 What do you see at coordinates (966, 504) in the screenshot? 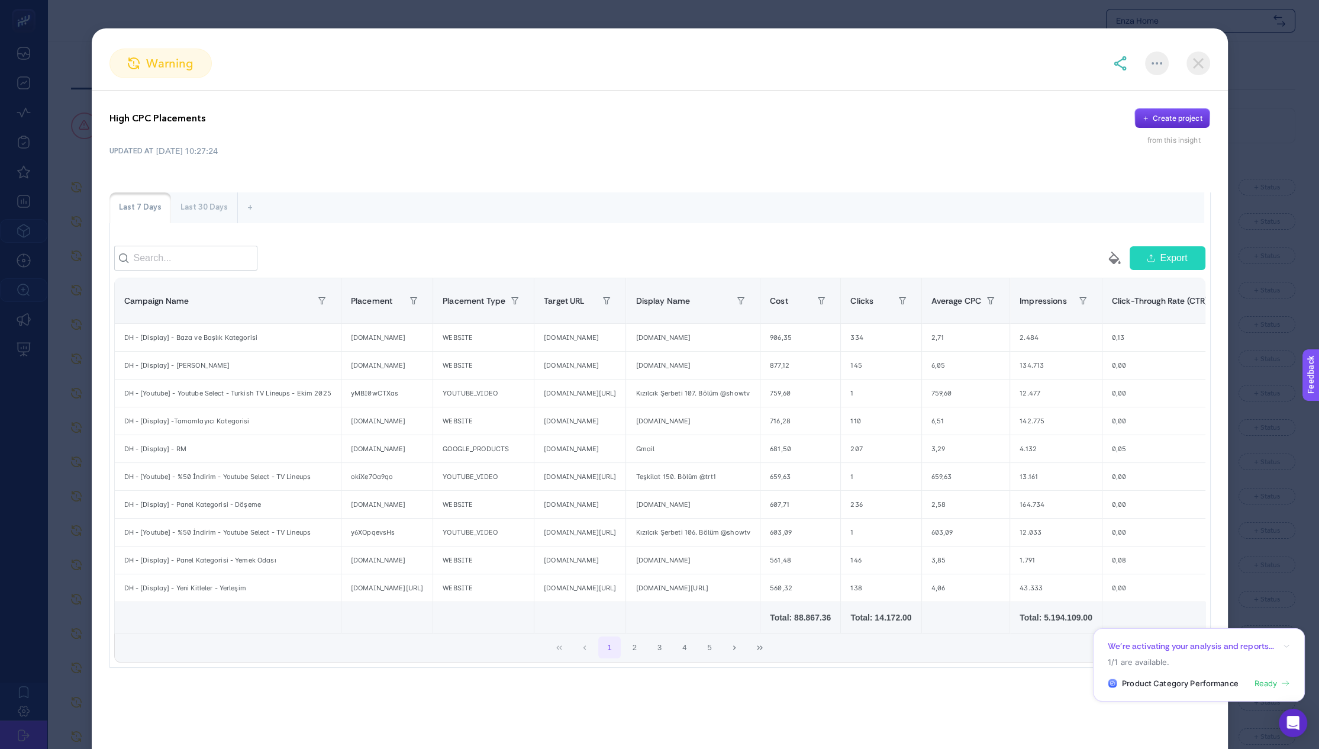
I see `div: 2,58` at bounding box center [966, 504].